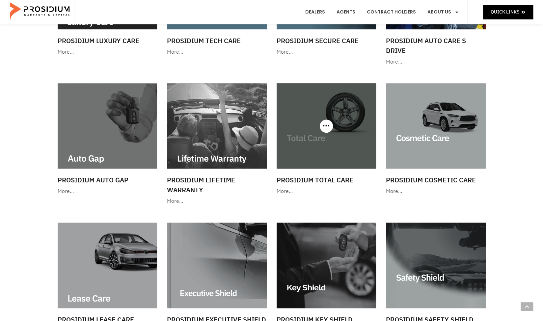 This screenshot has width=543, height=321. What do you see at coordinates (217, 145) in the screenshot?
I see `a: Prosidium Lifetime Warranty More…` at bounding box center [217, 145].